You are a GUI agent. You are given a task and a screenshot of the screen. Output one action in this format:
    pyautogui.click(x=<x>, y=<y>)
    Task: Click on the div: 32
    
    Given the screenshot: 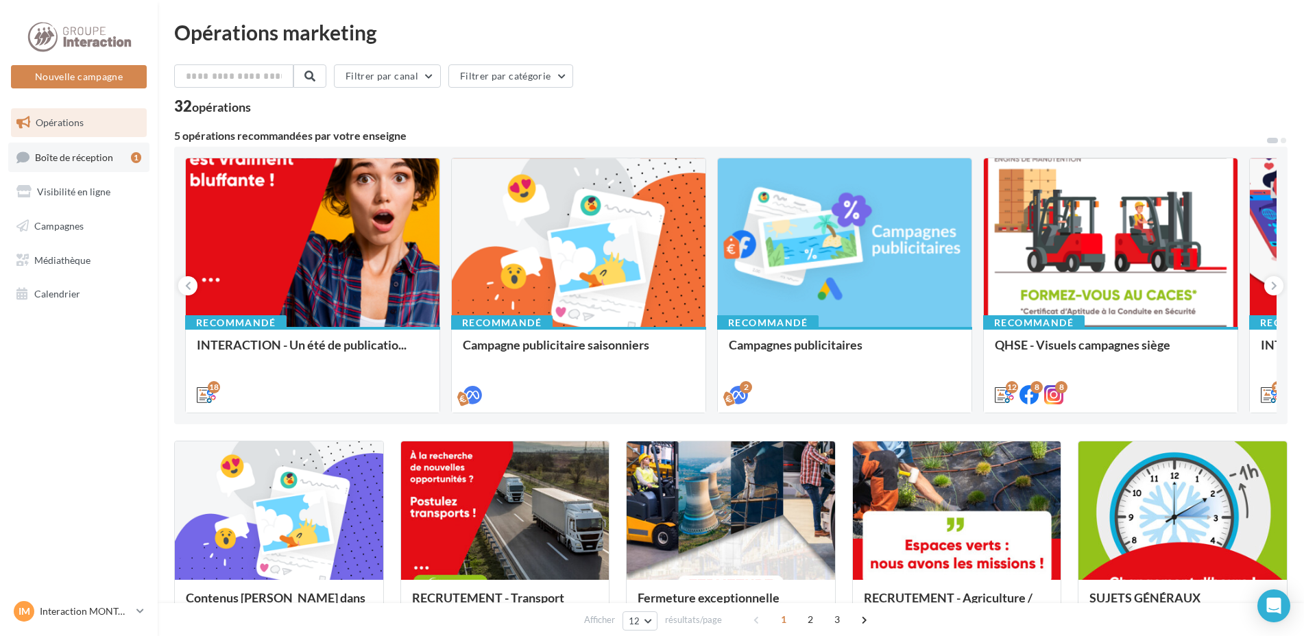 What is the action you would take?
    pyautogui.click(x=213, y=106)
    